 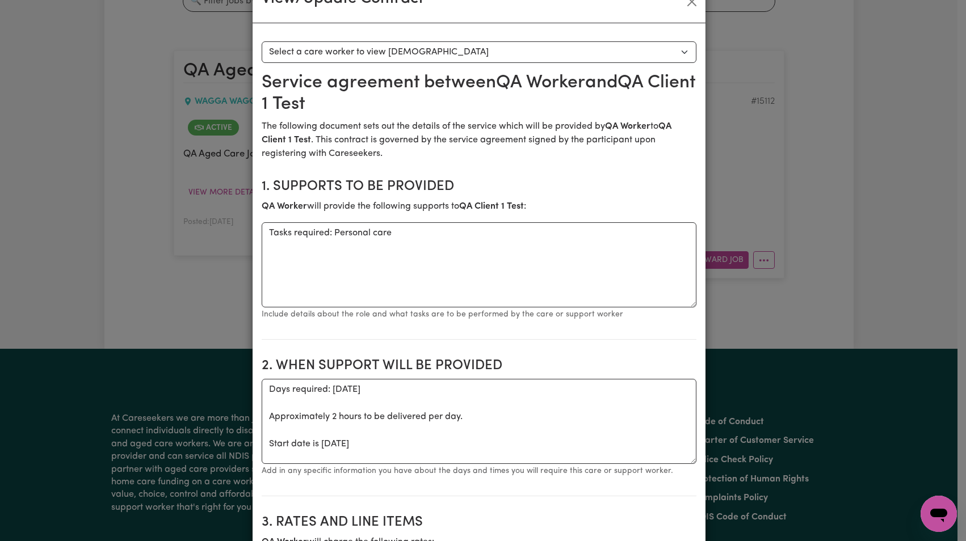 I want to click on h2: 1. Supports to be provided, so click(x=479, y=187).